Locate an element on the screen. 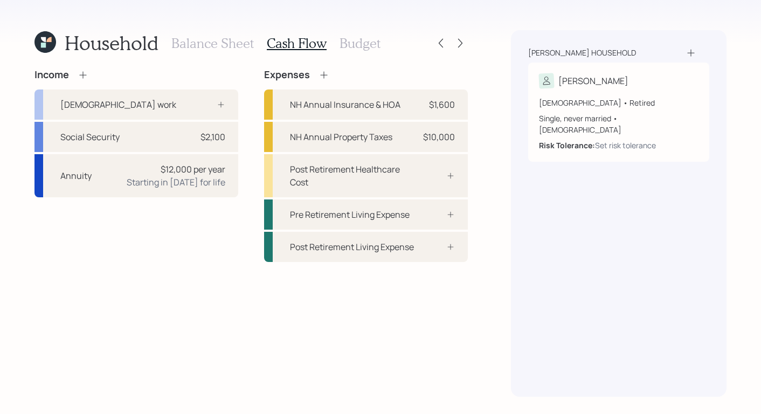  h4: Income is located at coordinates (52, 75).